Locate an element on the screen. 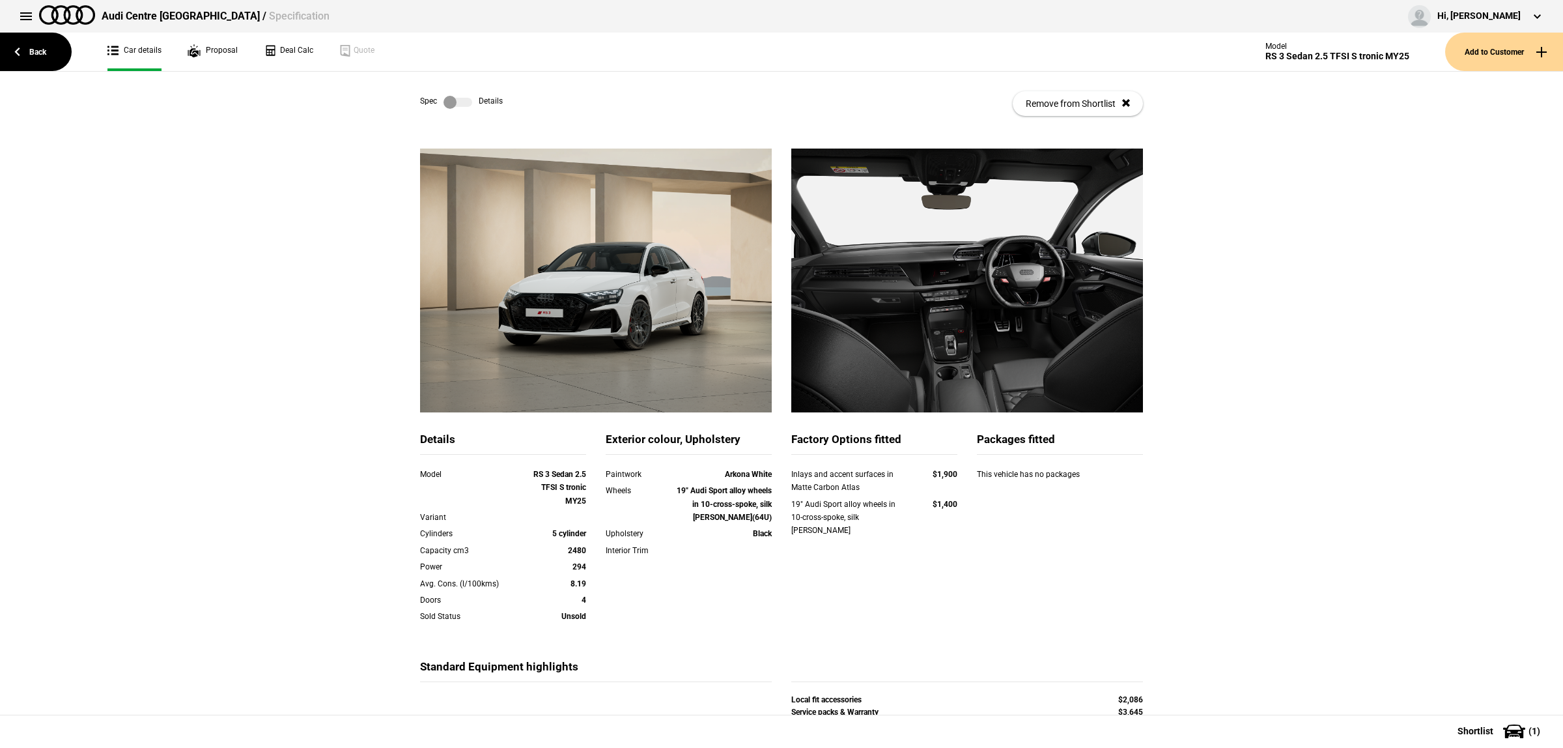  div: Cylinders is located at coordinates (470, 533).